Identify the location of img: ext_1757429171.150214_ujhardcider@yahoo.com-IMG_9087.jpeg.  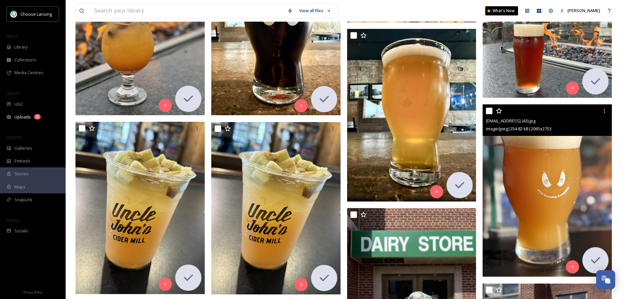
(140, 208).